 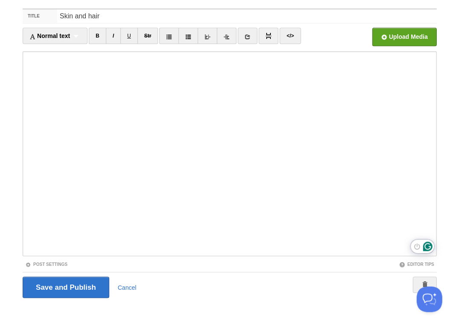 I want to click on a: U, so click(x=129, y=36).